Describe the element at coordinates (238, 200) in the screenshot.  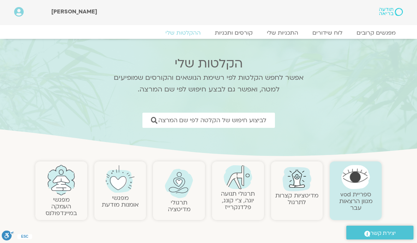
I see `a: תרגולי תנועהיוגה, צ׳י קונג, פלדנקרייז` at that location.